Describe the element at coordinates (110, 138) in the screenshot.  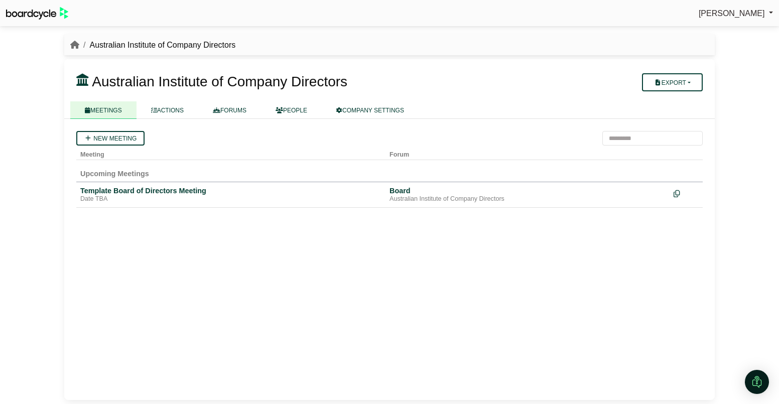
I see `a: New meeting` at that location.